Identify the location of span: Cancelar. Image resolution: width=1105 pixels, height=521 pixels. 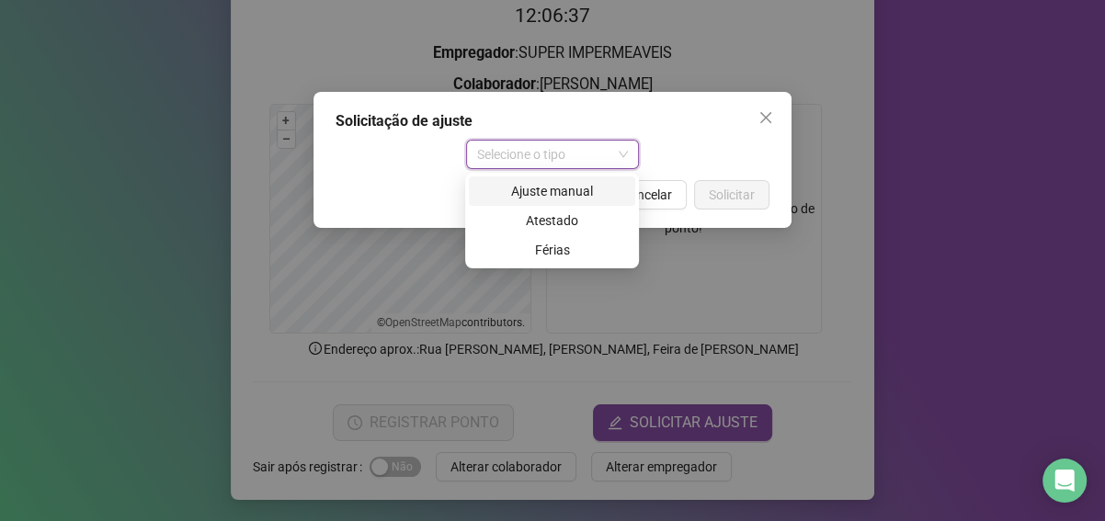
(646, 195).